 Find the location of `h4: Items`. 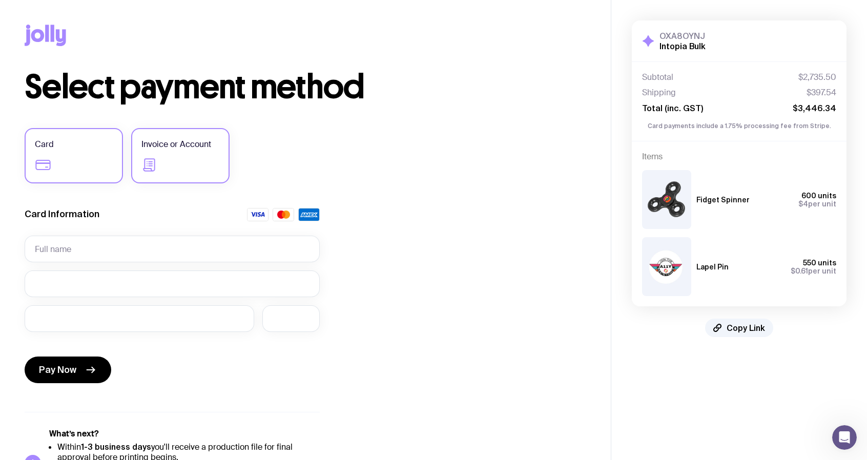

h4: Items is located at coordinates (739, 157).